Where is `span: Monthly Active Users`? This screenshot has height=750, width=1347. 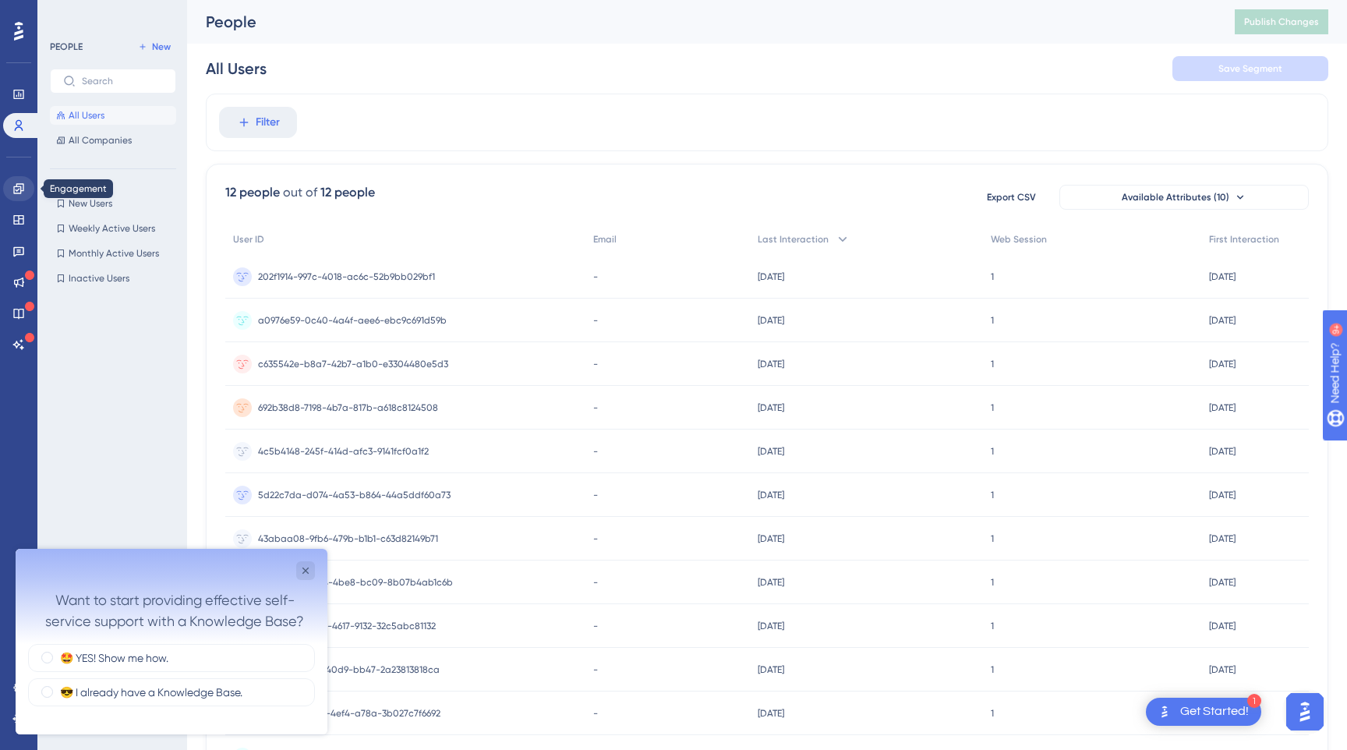 span: Monthly Active Users is located at coordinates (114, 253).